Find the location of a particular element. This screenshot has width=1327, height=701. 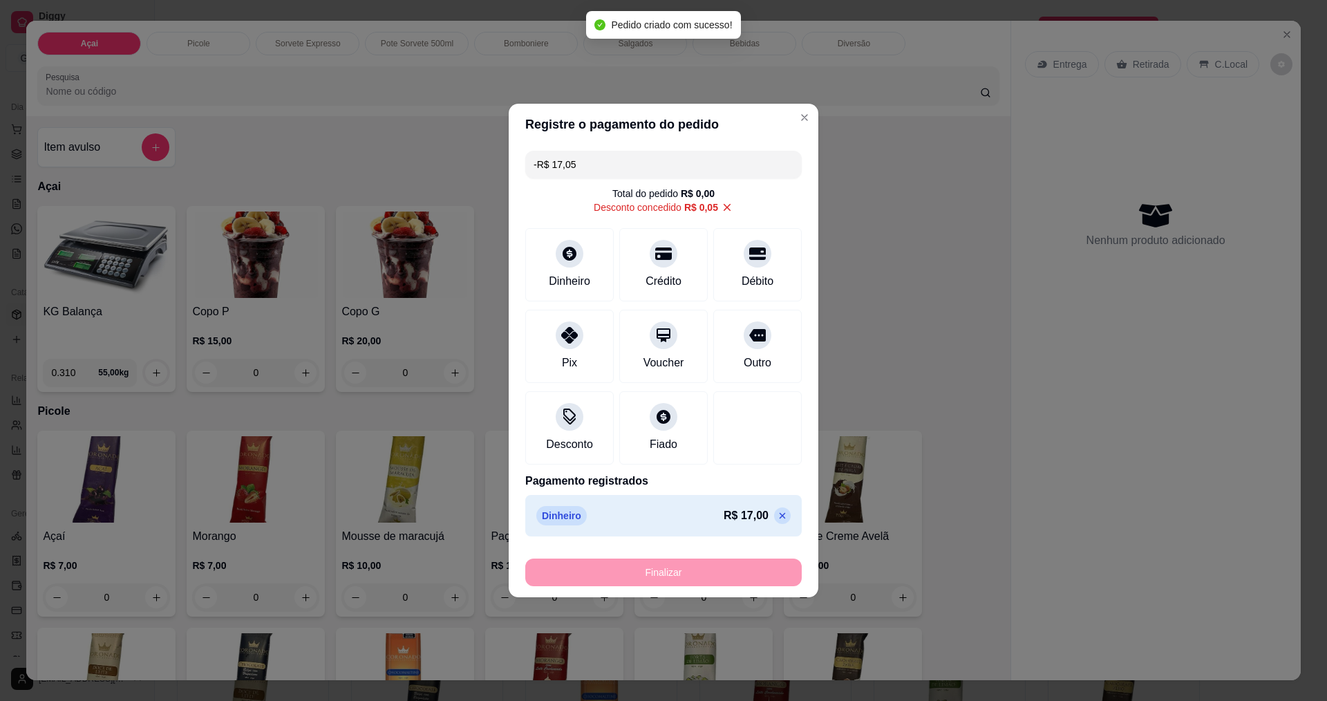

div: Outro is located at coordinates (758, 363).